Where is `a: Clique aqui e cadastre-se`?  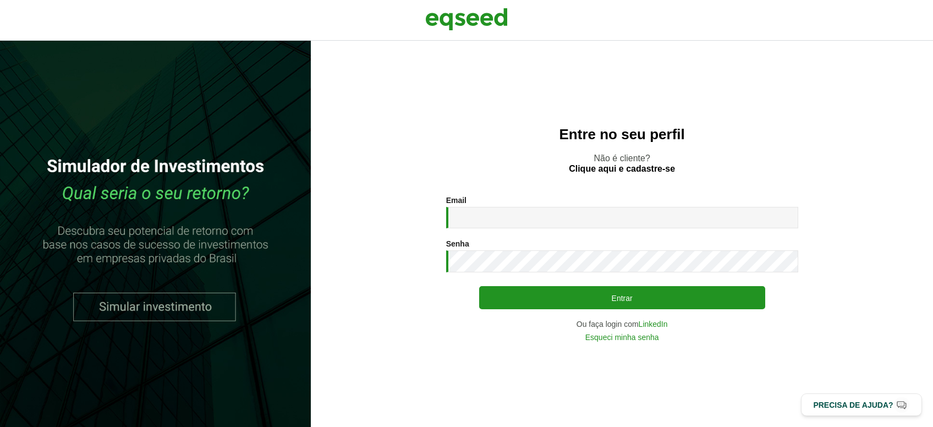 a: Clique aqui e cadastre-se is located at coordinates (622, 169).